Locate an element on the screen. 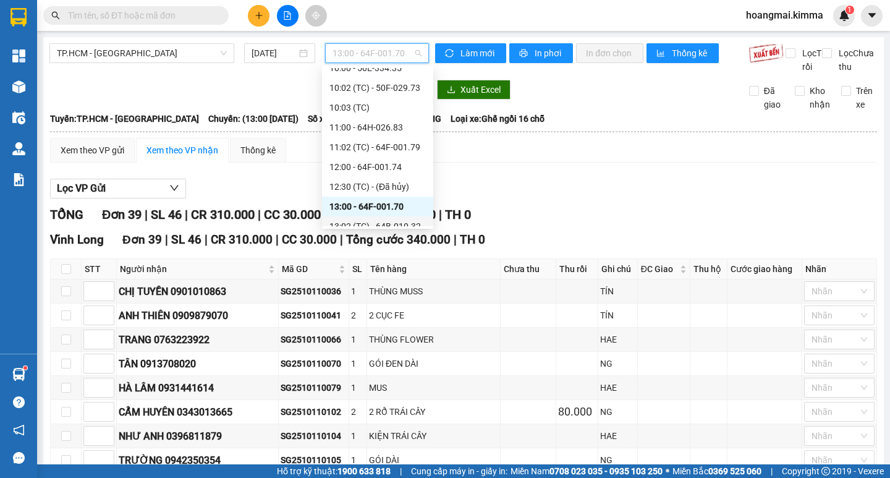  span: caret-down is located at coordinates (872, 15).